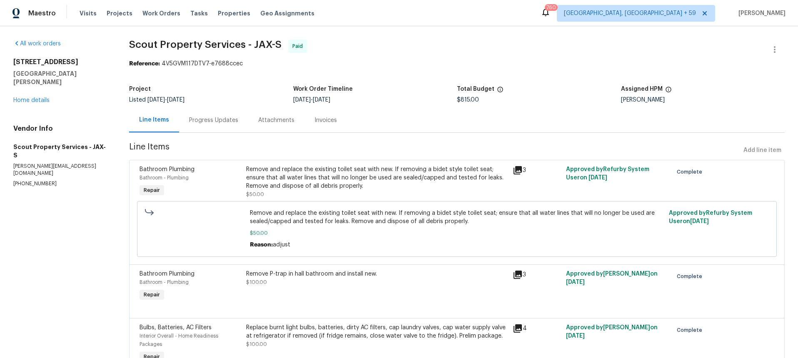 The height and width of the screenshot is (358, 798). Describe the element at coordinates (261, 245) in the screenshot. I see `span: Reason:` at that location.